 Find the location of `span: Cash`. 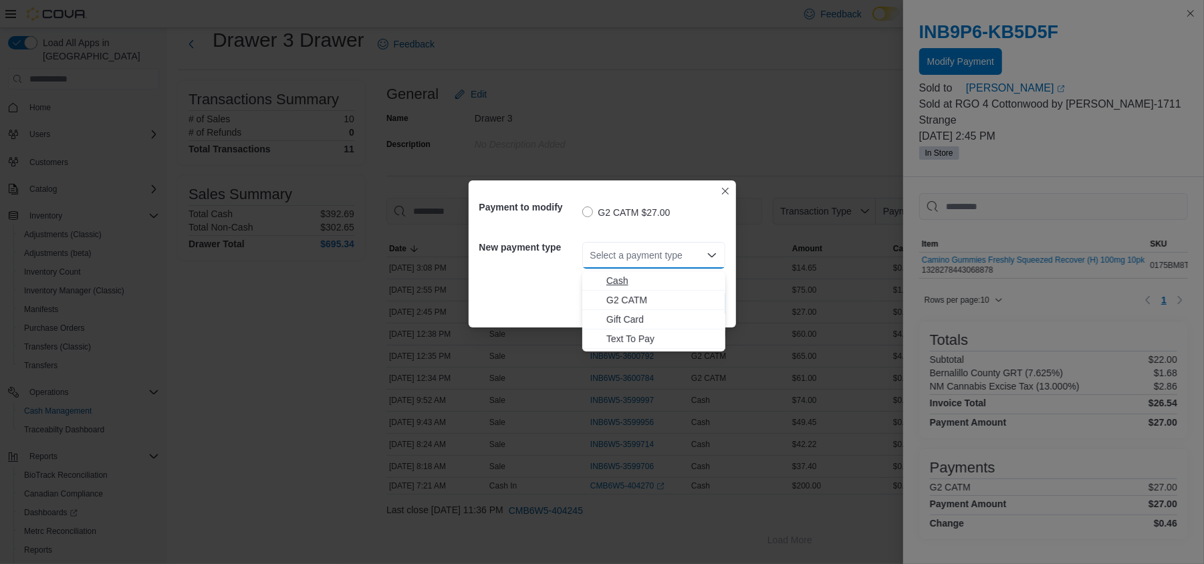

span: Cash is located at coordinates (662, 281).